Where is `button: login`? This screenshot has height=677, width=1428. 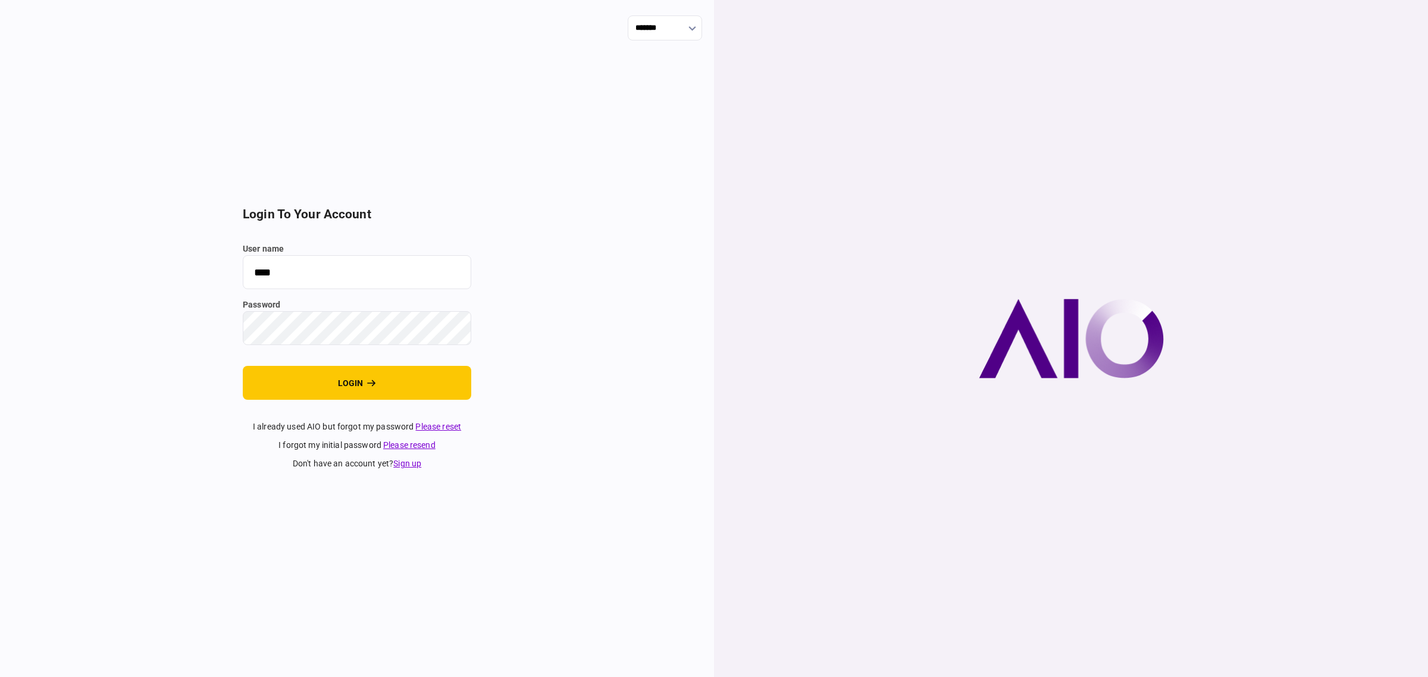 button: login is located at coordinates (357, 383).